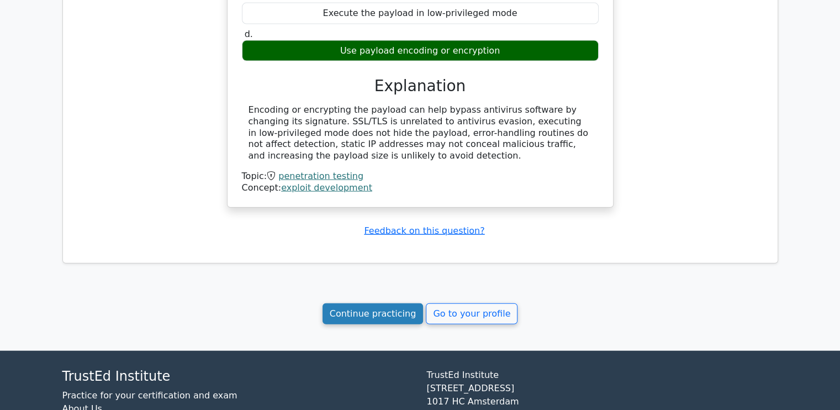 This screenshot has height=410, width=840. I want to click on a: Continue practicing, so click(373, 314).